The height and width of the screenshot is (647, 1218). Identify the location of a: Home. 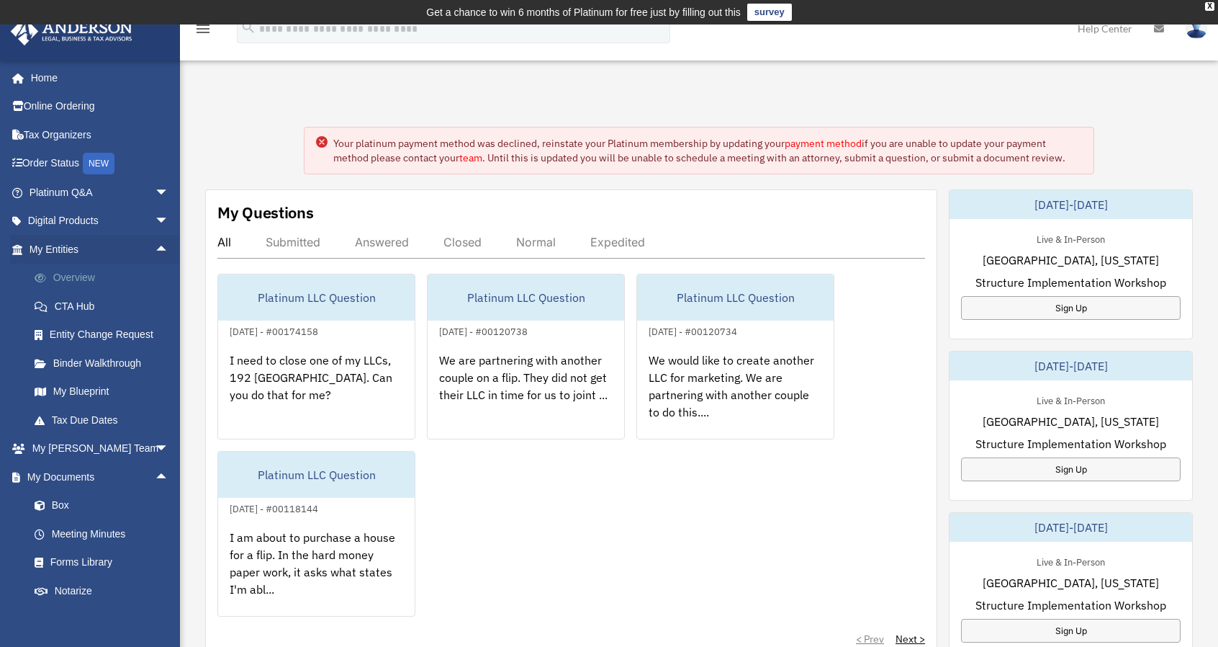
(96, 78).